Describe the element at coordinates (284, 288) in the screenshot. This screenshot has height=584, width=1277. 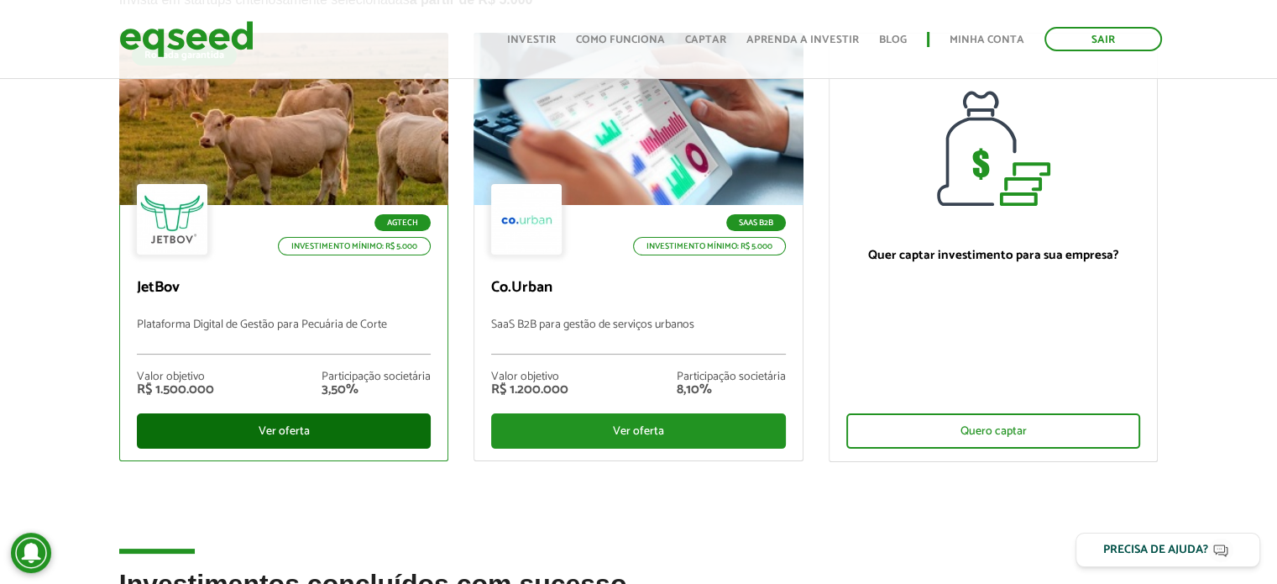
I see `p: JetBov` at that location.